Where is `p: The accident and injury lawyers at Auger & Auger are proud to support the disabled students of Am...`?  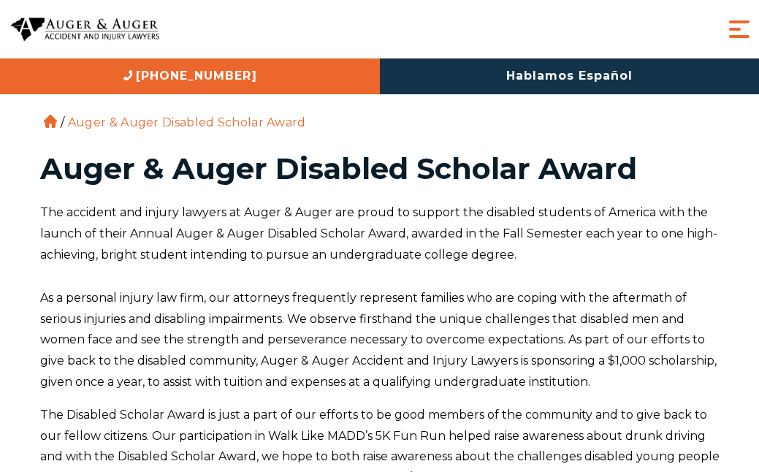
p: The accident and injury lawyers at Auger & Auger are proud to support the disabled students of Am... is located at coordinates (380, 234).